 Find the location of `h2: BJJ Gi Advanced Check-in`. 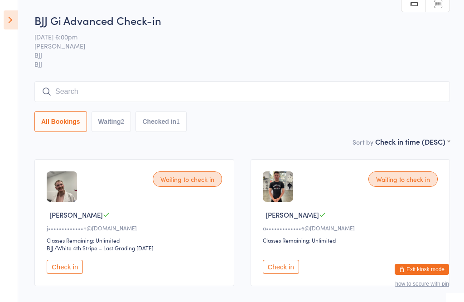

h2: BJJ Gi Advanced Check-in is located at coordinates (242, 20).